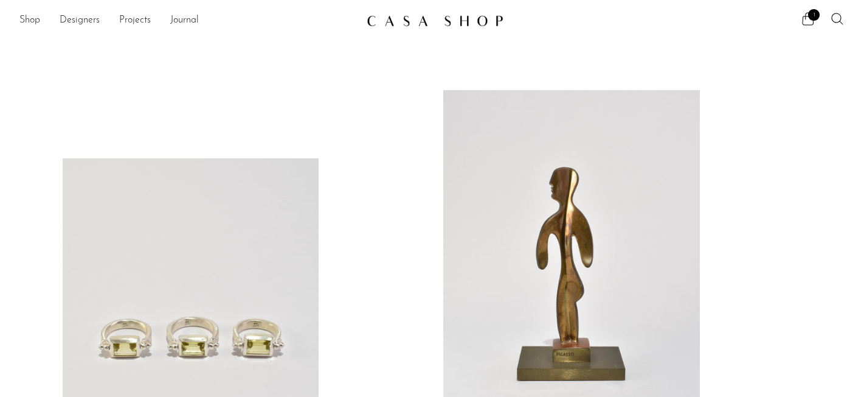 This screenshot has width=864, height=397. Describe the element at coordinates (135, 21) in the screenshot. I see `a: Projects` at that location.